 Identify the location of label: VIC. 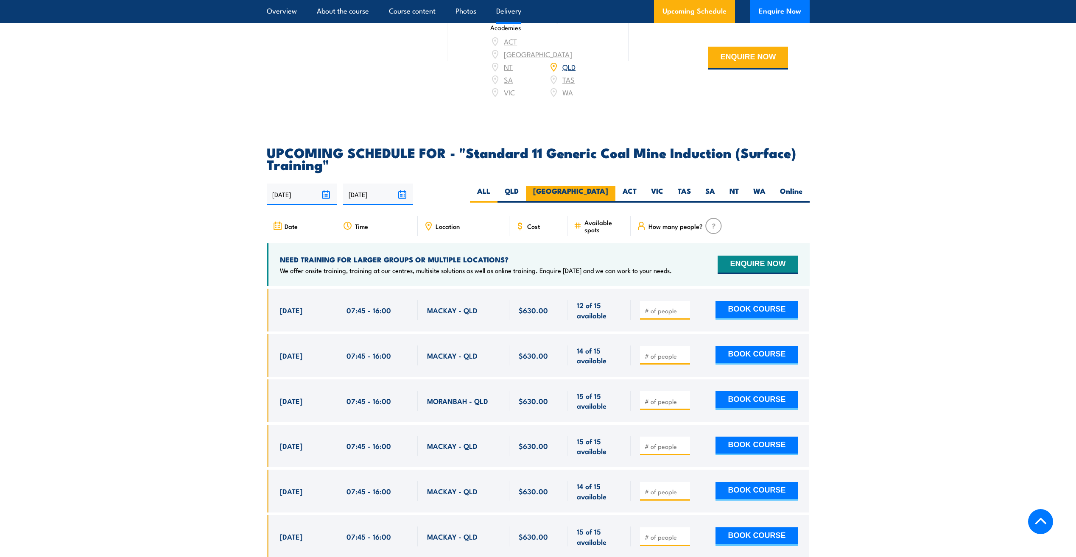
(657, 194).